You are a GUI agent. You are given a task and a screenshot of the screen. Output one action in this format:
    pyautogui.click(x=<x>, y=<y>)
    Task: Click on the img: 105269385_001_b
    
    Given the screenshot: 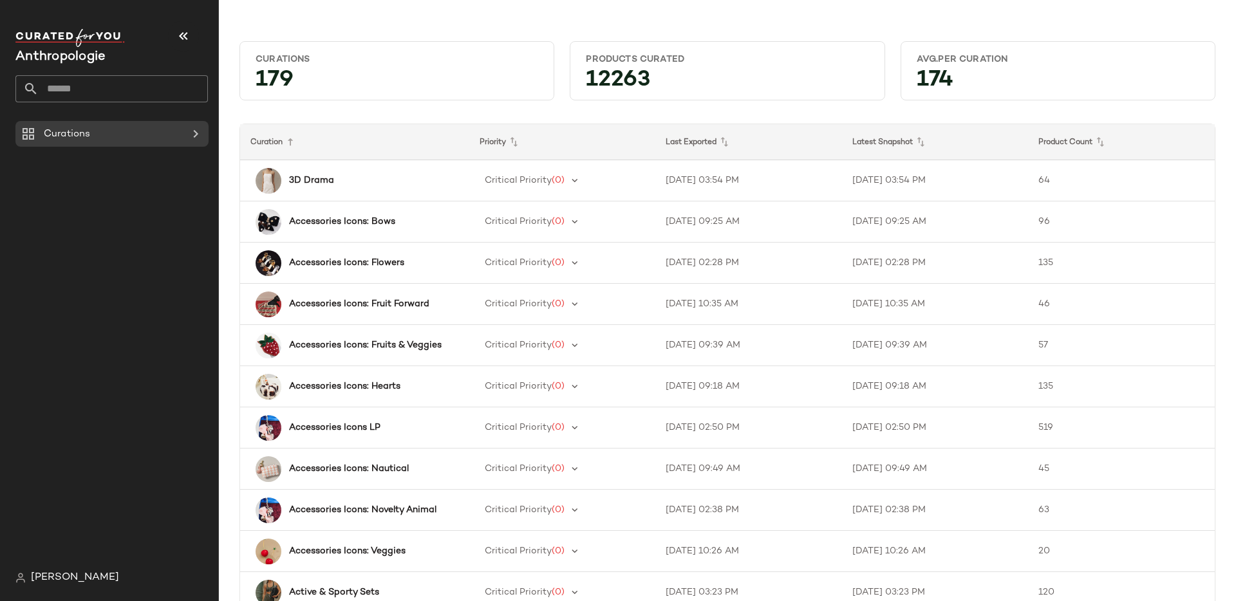 What is the action you would take?
    pyautogui.click(x=268, y=222)
    